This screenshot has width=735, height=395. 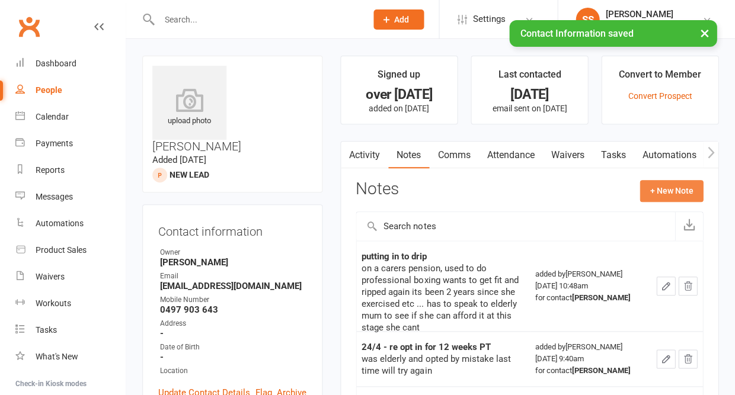 I want to click on strong: putting in to drip, so click(x=394, y=257).